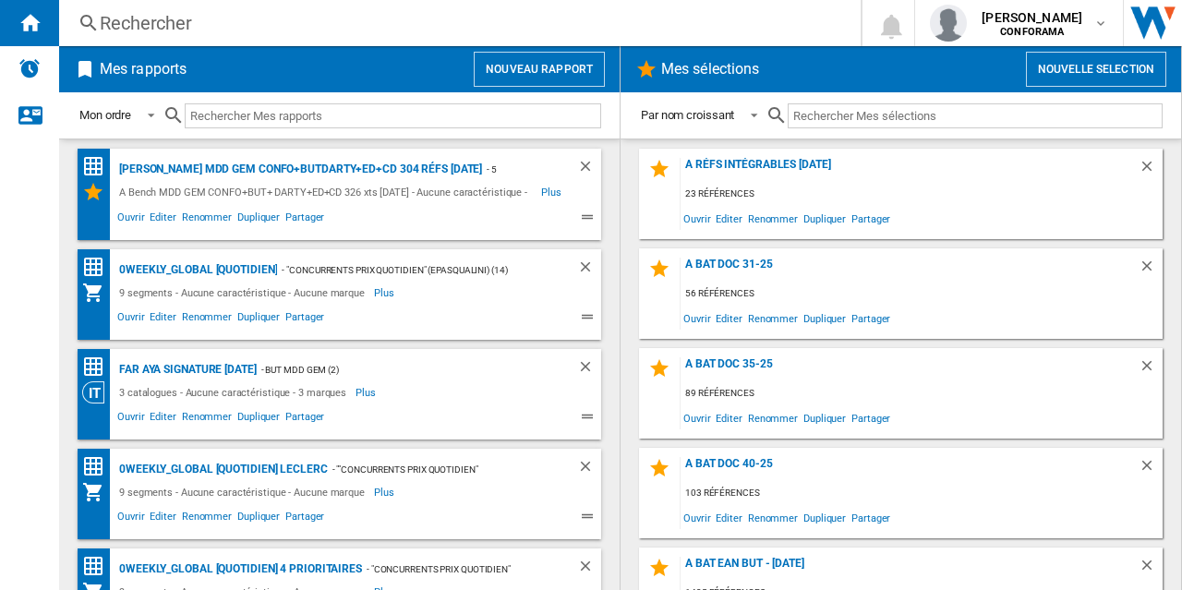  What do you see at coordinates (922, 393) in the screenshot?
I see `div: 89 références` at bounding box center [922, 393].